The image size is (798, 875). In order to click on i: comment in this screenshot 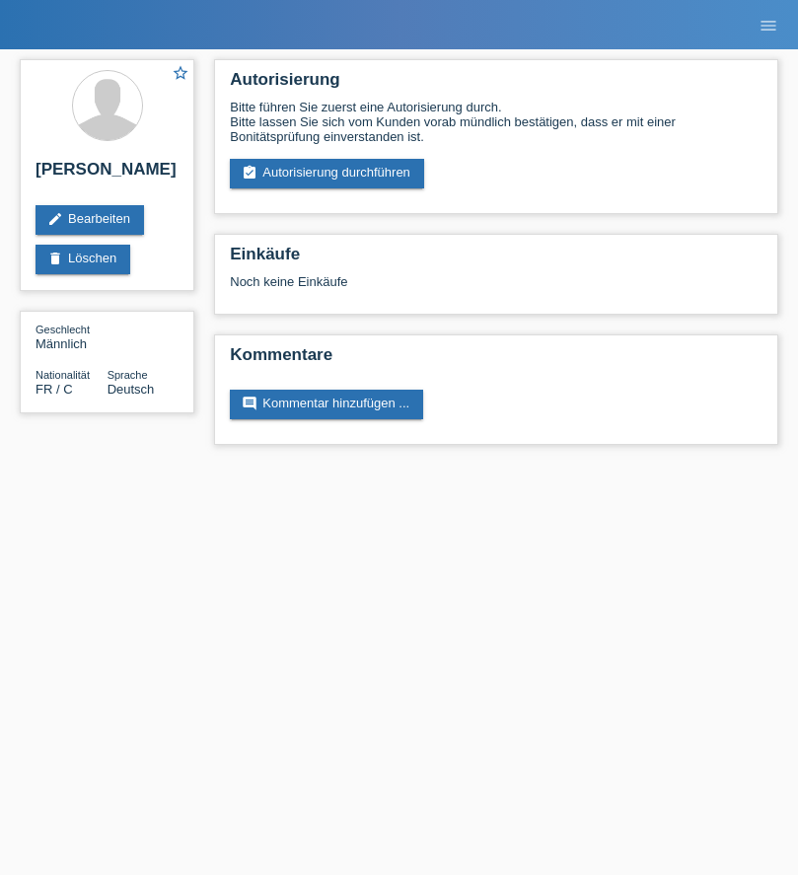, I will do `click(250, 403)`.